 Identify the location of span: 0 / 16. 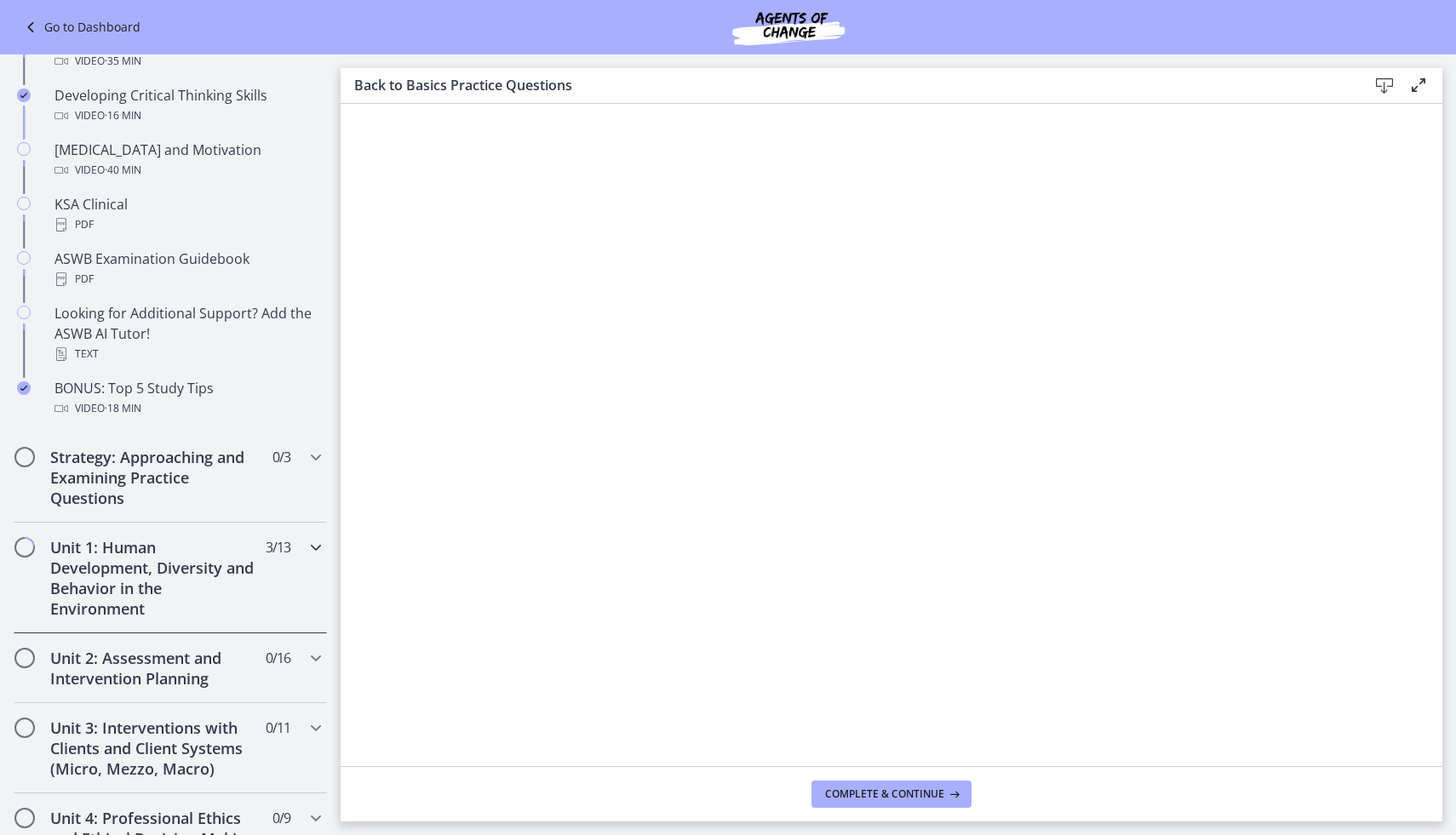
(278, 658).